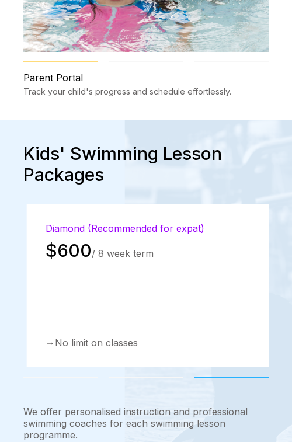 This screenshot has width=292, height=442. I want to click on h2: Kids' Swimming Lesson Packages, so click(146, 164).